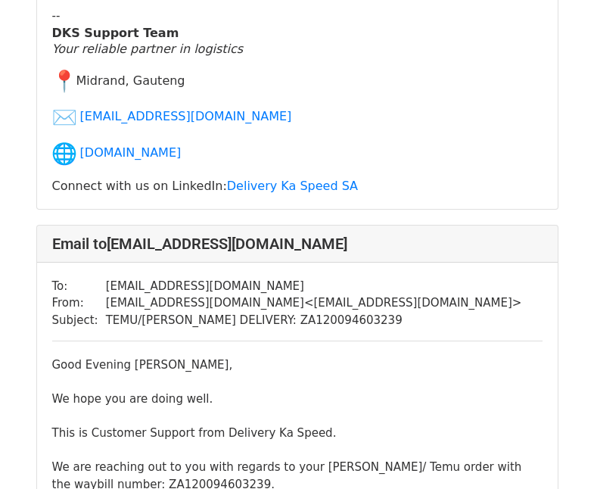 The image size is (594, 489). I want to click on td: To:, so click(79, 286).